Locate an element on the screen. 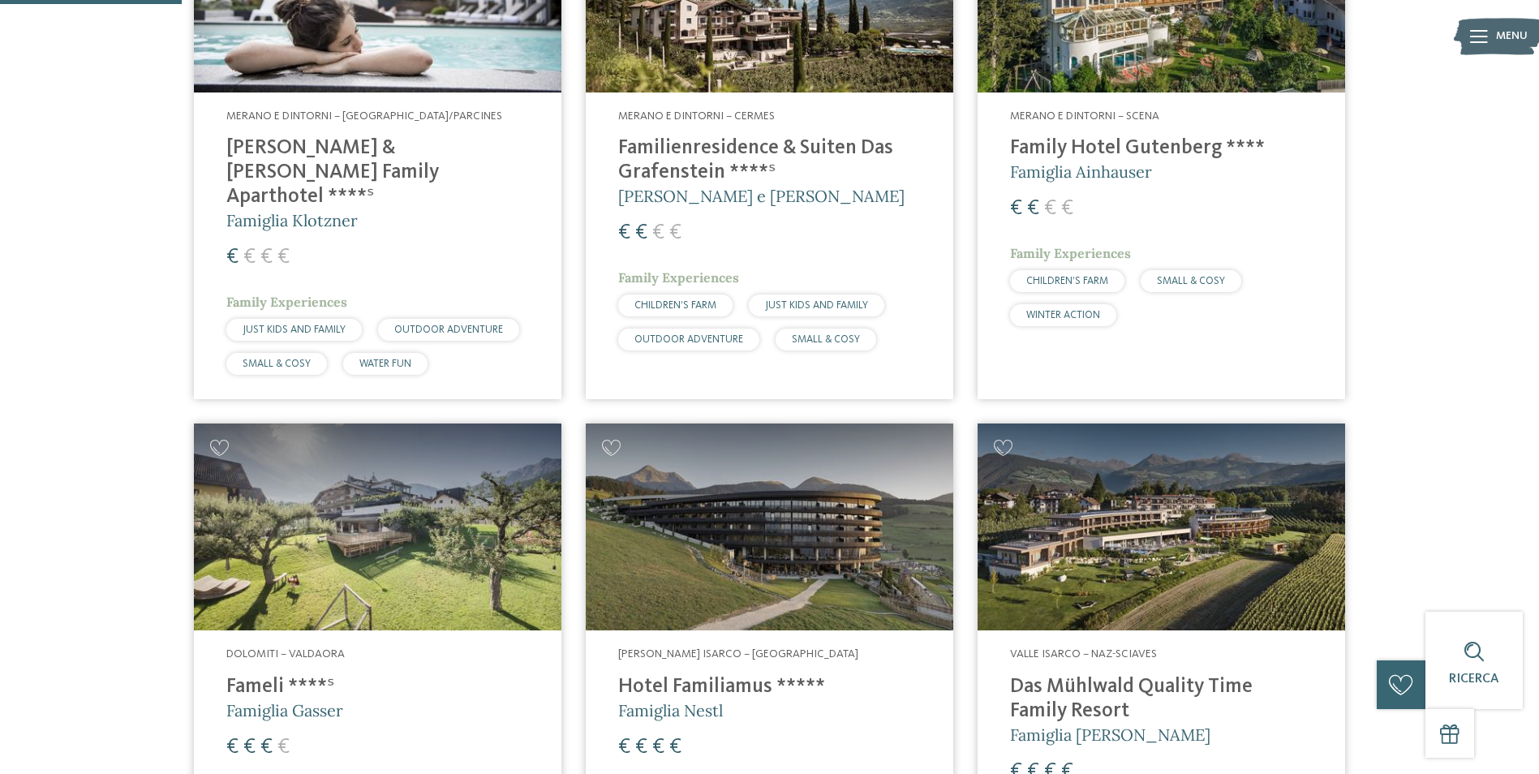 Image resolution: width=1539 pixels, height=774 pixels. span: Merano e dintorni – Scena is located at coordinates (1084, 116).